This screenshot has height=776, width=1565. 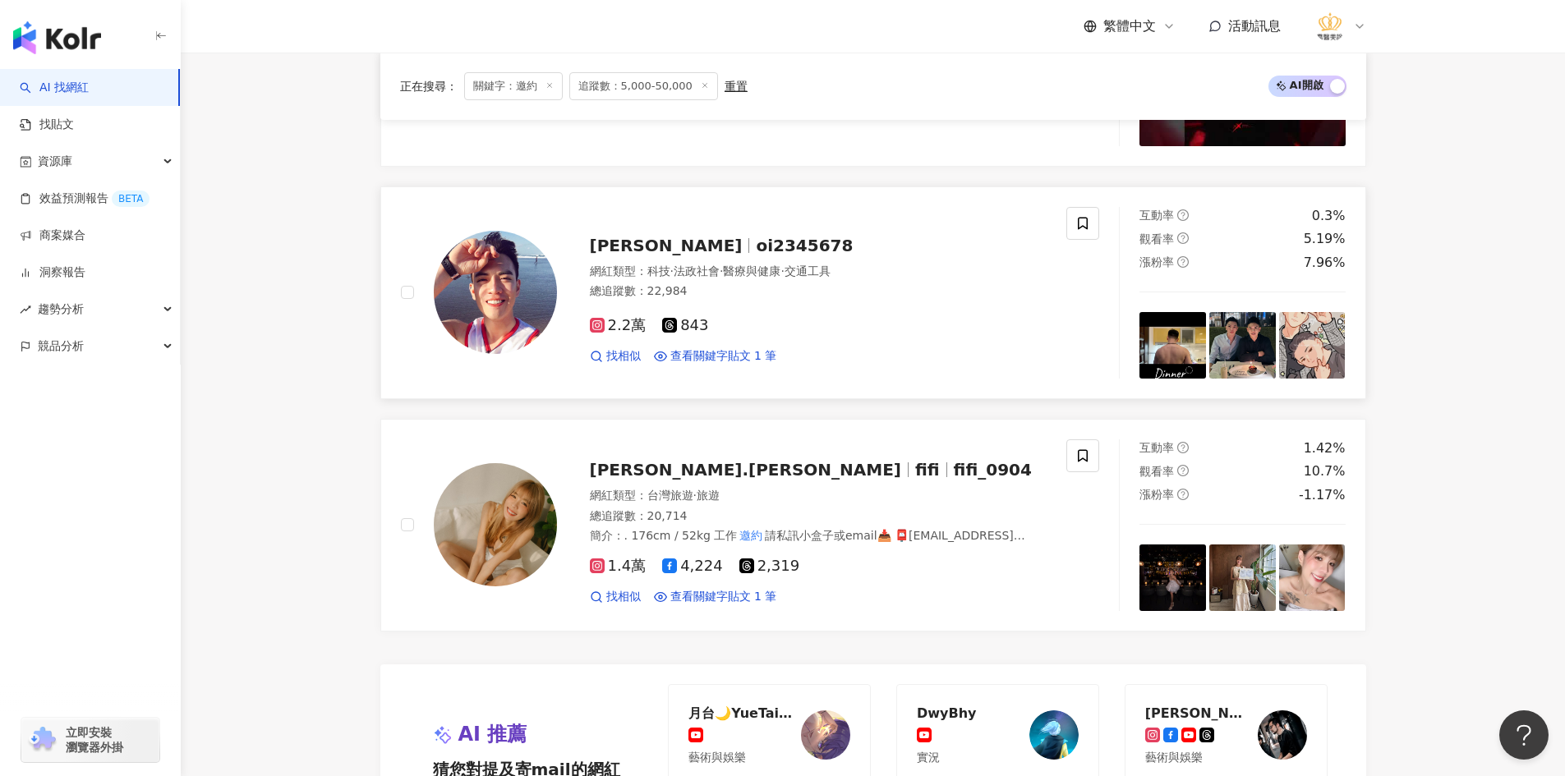 I want to click on span: 台灣旅遊, so click(x=670, y=495).